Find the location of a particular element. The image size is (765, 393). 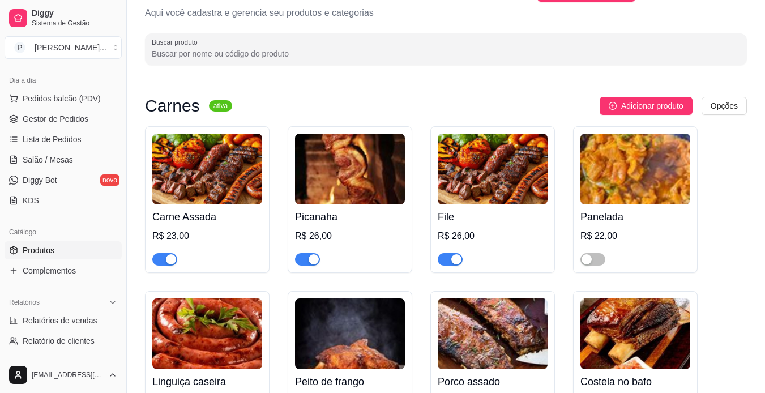

button: Adicionar produto is located at coordinates (646, 106).